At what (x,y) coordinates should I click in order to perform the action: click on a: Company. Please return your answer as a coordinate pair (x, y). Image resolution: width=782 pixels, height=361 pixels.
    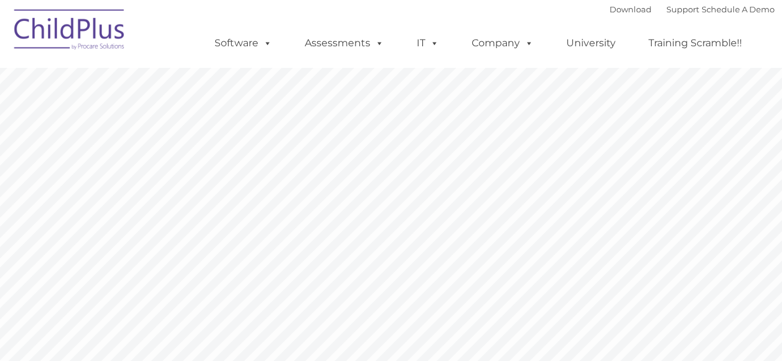
    Looking at the image, I should click on (502, 43).